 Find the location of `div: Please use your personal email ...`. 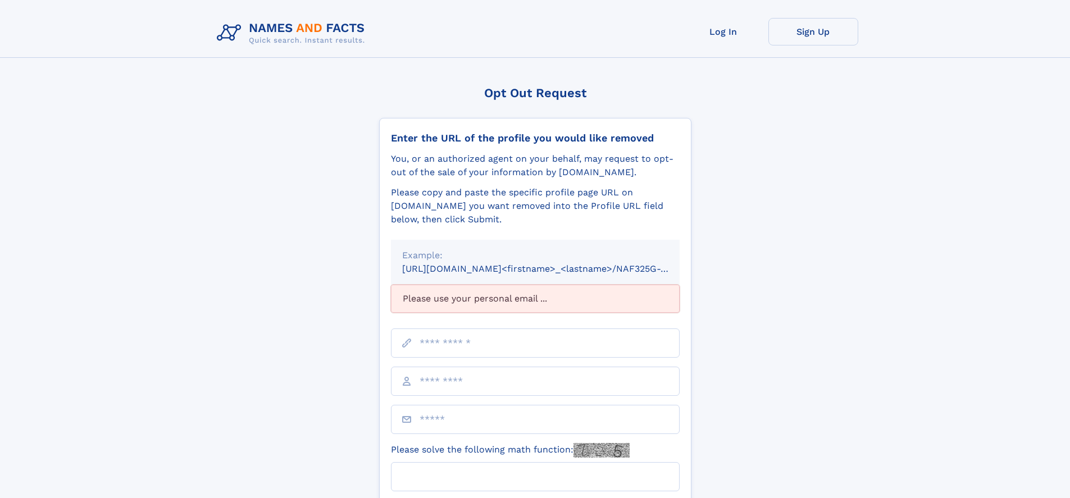

div: Please use your personal email ... is located at coordinates (535, 299).